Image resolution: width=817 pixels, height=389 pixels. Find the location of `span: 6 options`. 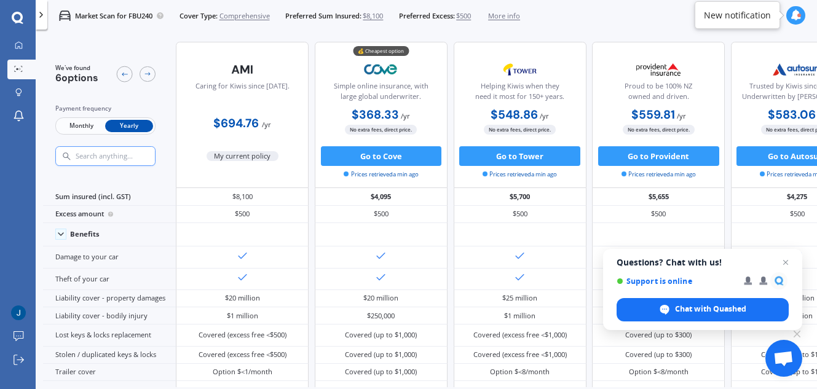

span: 6 options is located at coordinates (77, 77).